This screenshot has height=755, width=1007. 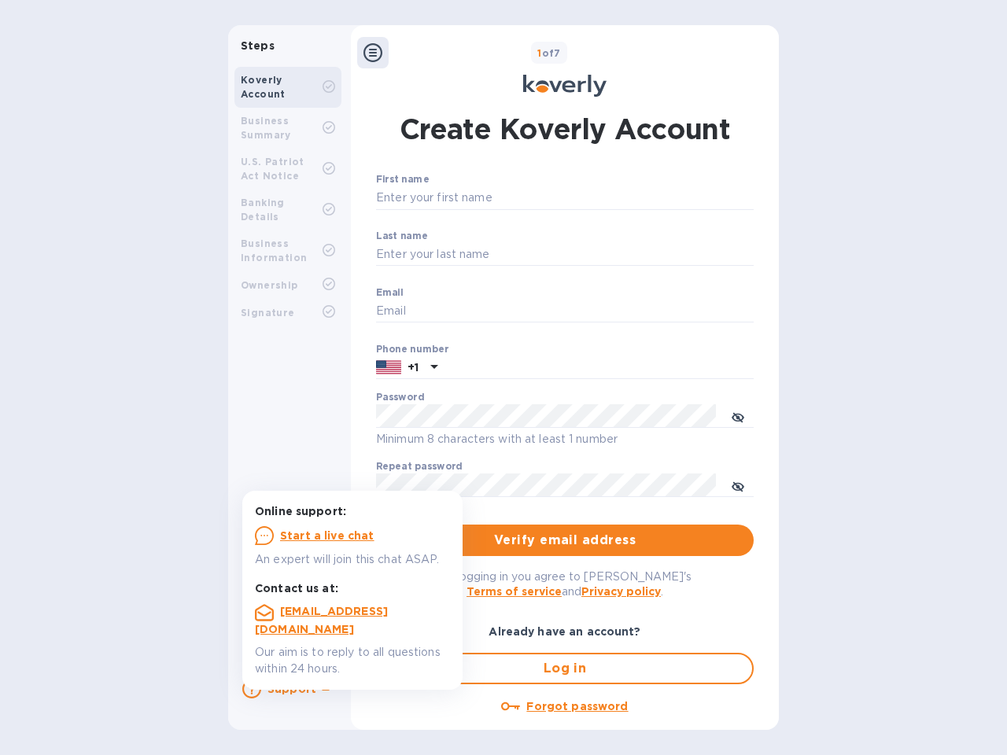 I want to click on p: Minimum 8 characters with at least 1 number, so click(x=565, y=439).